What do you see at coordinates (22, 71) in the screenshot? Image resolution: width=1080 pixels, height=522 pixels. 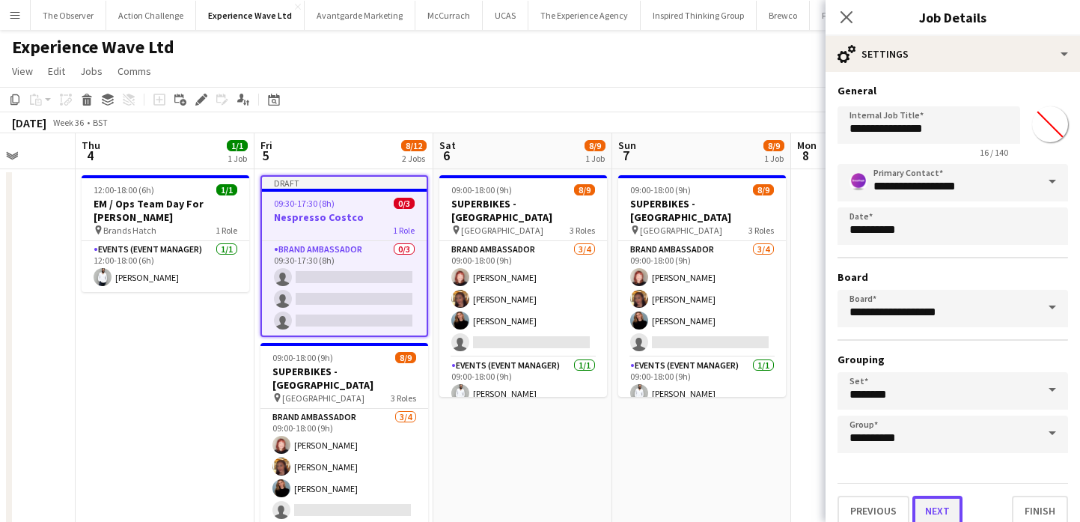 I see `span: View` at bounding box center [22, 71].